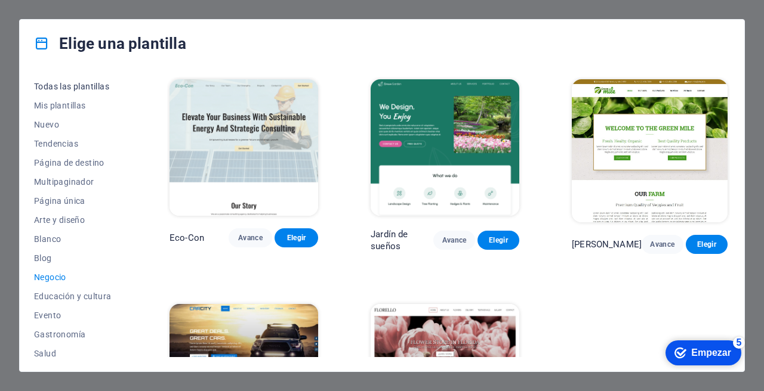 The width and height of the screenshot is (764, 391). What do you see at coordinates (66, 18) in the screenshot?
I see `font: Empezar` at bounding box center [66, 18].